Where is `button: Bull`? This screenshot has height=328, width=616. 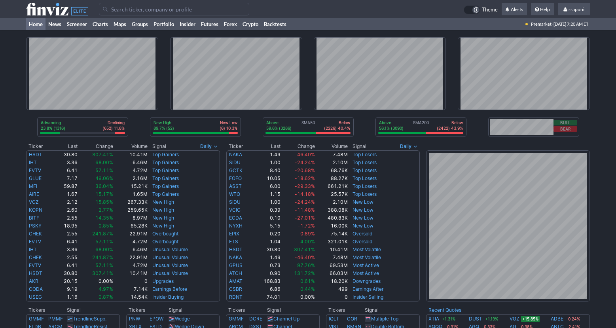 button: Bull is located at coordinates (566, 123).